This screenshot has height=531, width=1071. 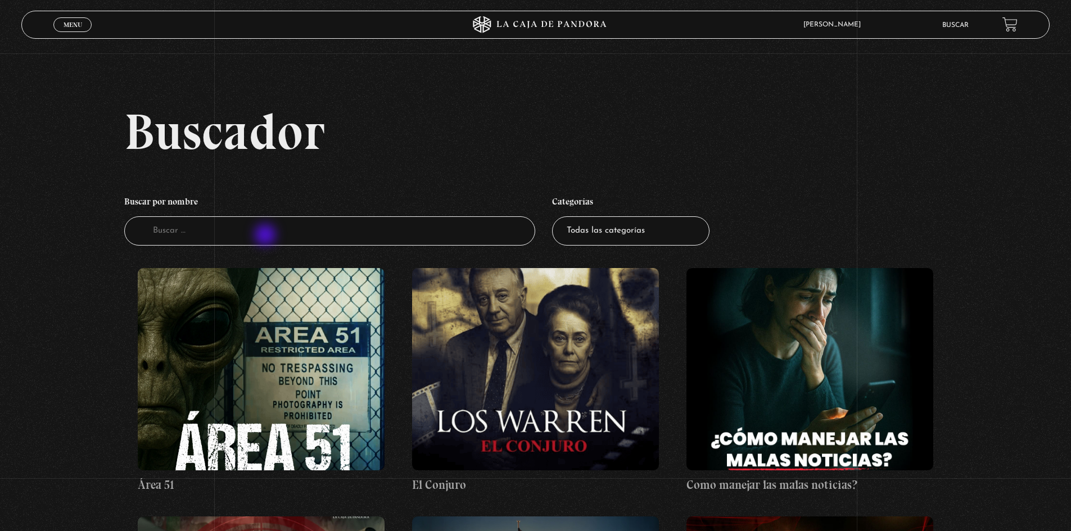 What do you see at coordinates (535, 381) in the screenshot?
I see `a: El Conjuro` at bounding box center [535, 381].